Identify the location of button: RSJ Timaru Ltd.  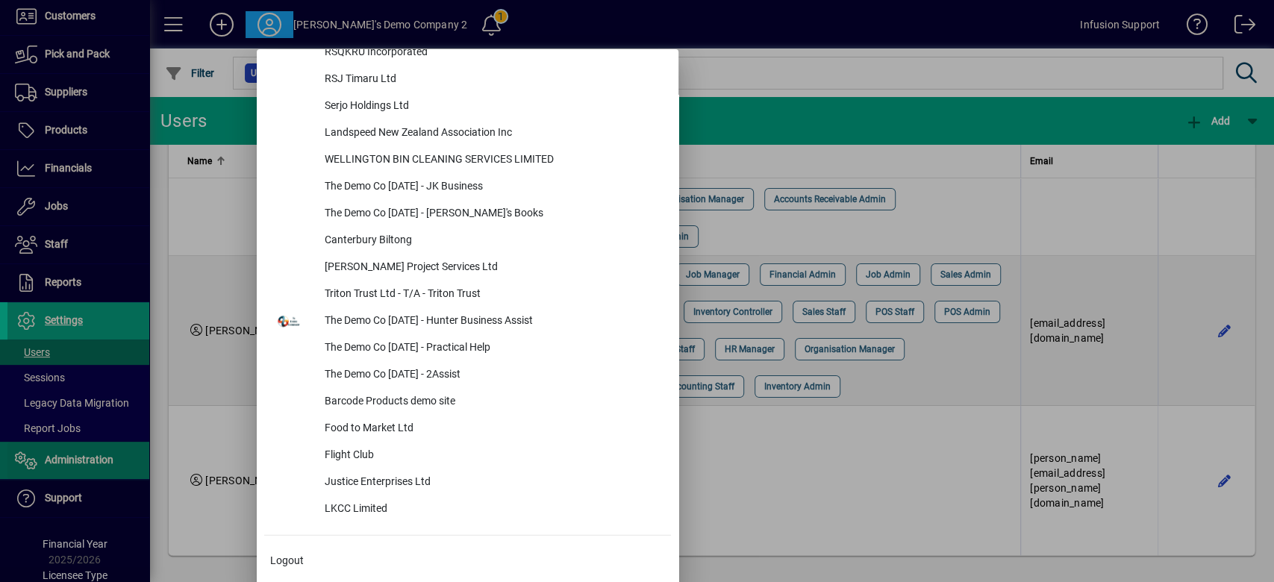
(467, 80).